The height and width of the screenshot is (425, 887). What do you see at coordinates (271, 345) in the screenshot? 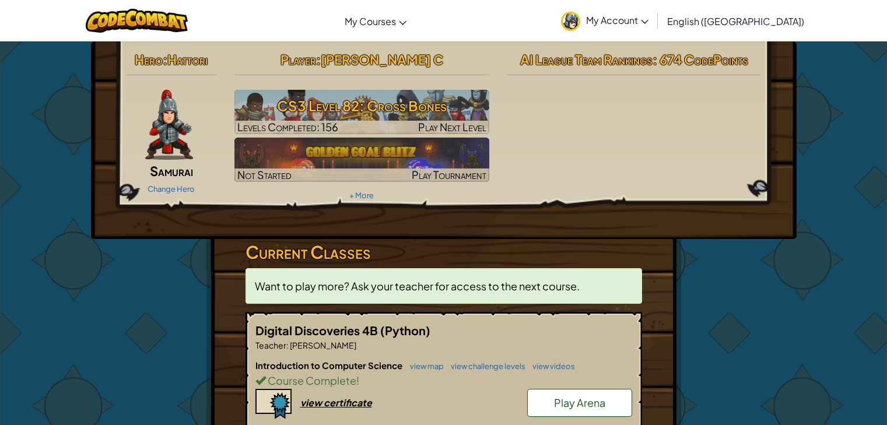
I see `span: Teacher` at bounding box center [271, 345].